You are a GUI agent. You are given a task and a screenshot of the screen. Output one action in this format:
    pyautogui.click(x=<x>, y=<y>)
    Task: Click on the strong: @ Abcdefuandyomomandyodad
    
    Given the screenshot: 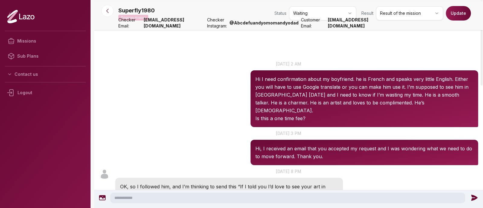 What is the action you would take?
    pyautogui.click(x=264, y=23)
    